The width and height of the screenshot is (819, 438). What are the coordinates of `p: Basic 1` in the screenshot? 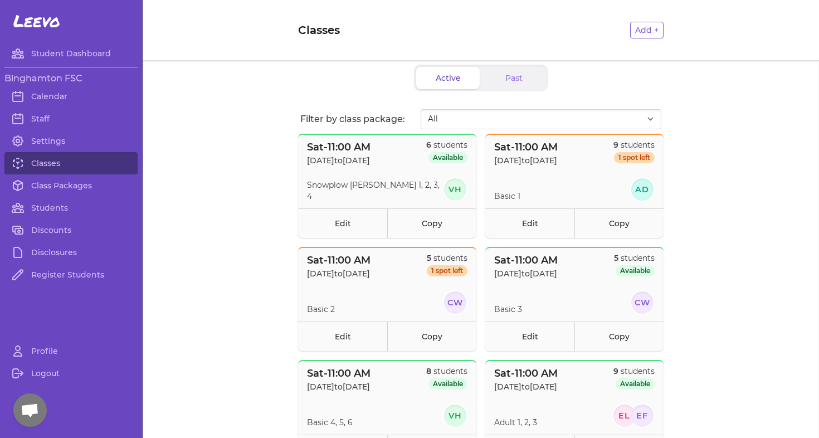 It's located at (507, 196).